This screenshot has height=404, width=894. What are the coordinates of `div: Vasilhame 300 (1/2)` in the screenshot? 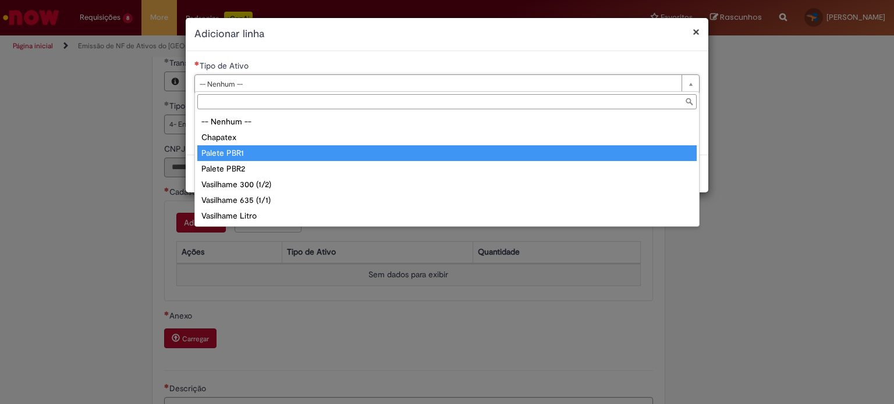 It's located at (447, 184).